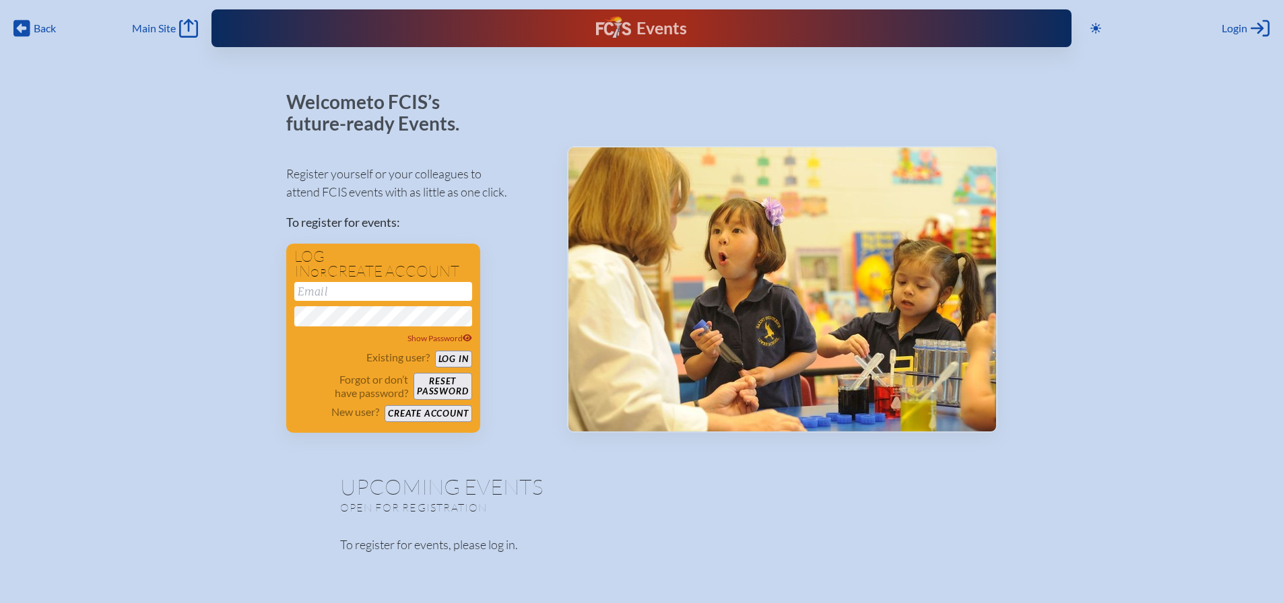 The image size is (1283, 603). Describe the element at coordinates (355, 412) in the screenshot. I see `p: New user?` at that location.